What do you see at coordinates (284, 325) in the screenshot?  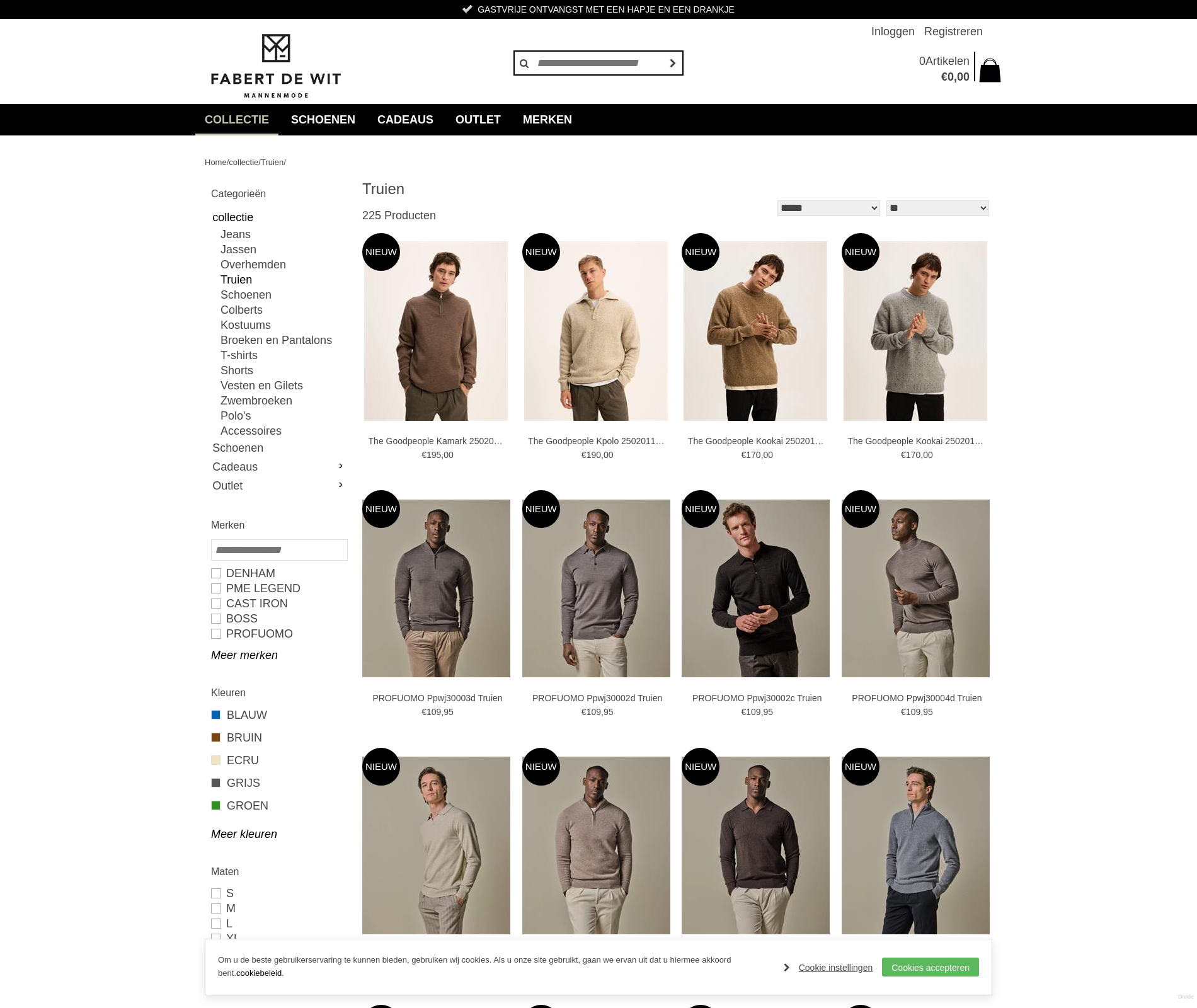 I see `a: Kostuums` at bounding box center [284, 325].